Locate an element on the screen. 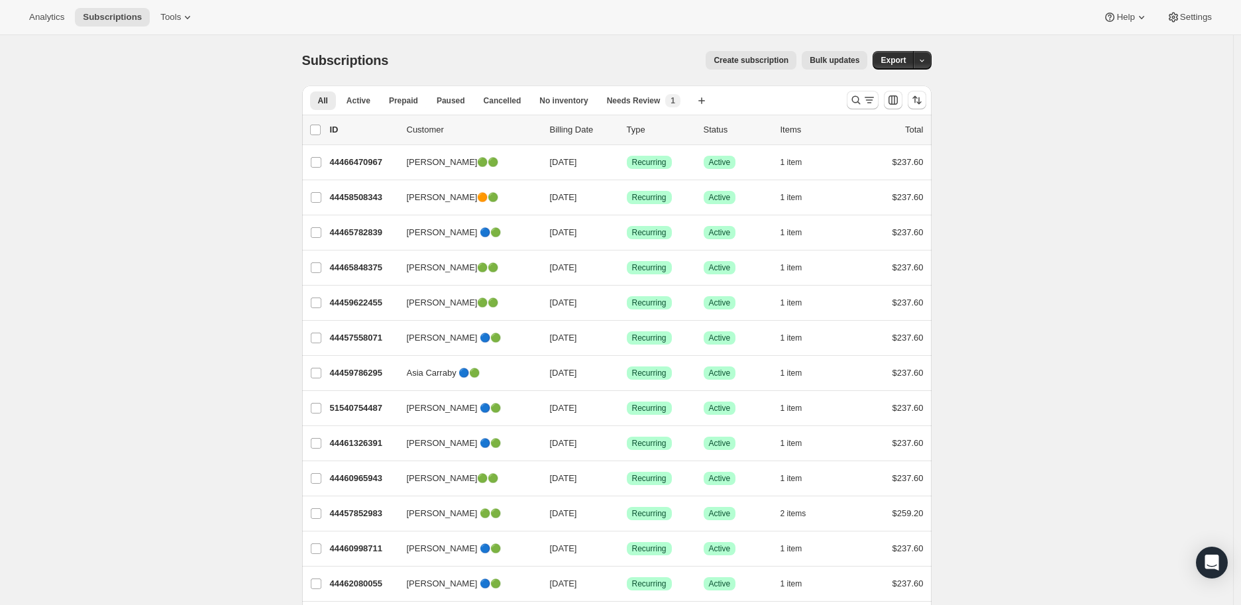 The height and width of the screenshot is (605, 1241). button: Asia Carraby 🔵🟢 is located at coordinates (465, 373).